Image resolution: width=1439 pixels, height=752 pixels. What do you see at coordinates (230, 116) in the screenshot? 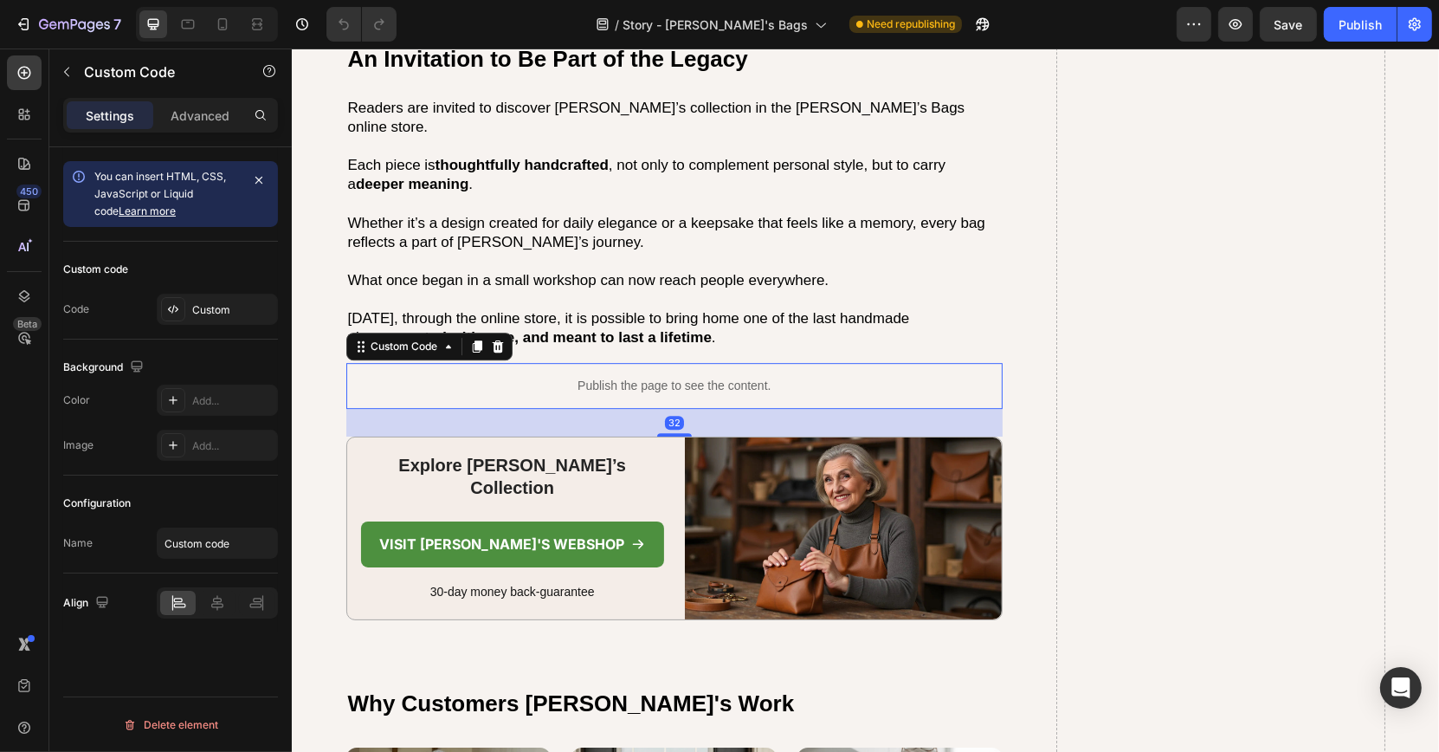
I see `strong: thoughtfully handcrafted` at bounding box center [230, 116].